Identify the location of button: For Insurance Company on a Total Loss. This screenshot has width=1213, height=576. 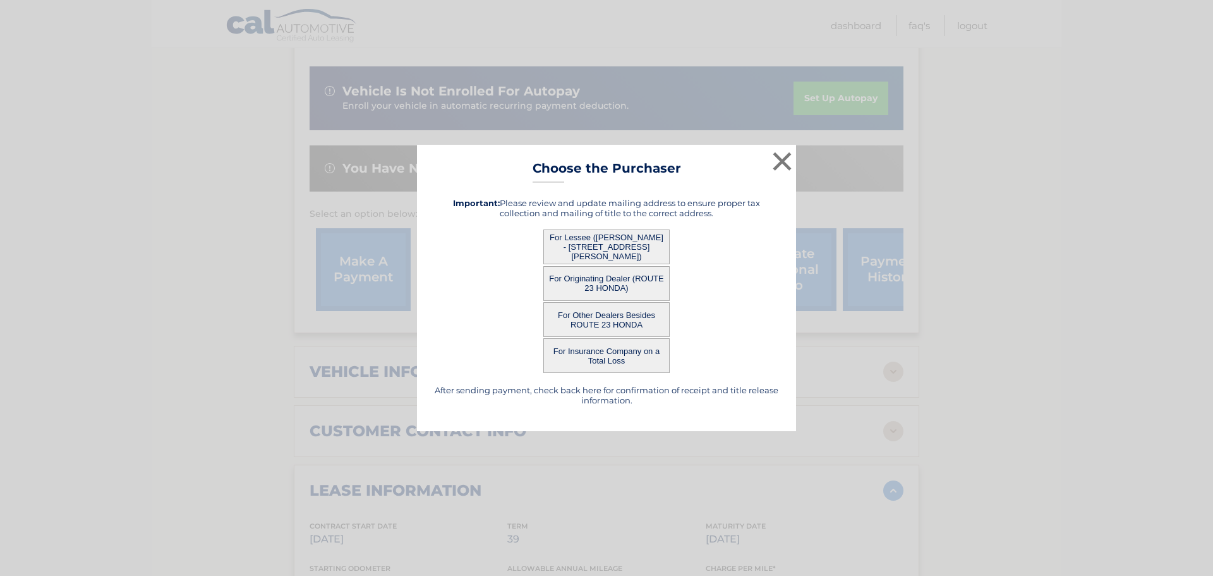
(606, 355).